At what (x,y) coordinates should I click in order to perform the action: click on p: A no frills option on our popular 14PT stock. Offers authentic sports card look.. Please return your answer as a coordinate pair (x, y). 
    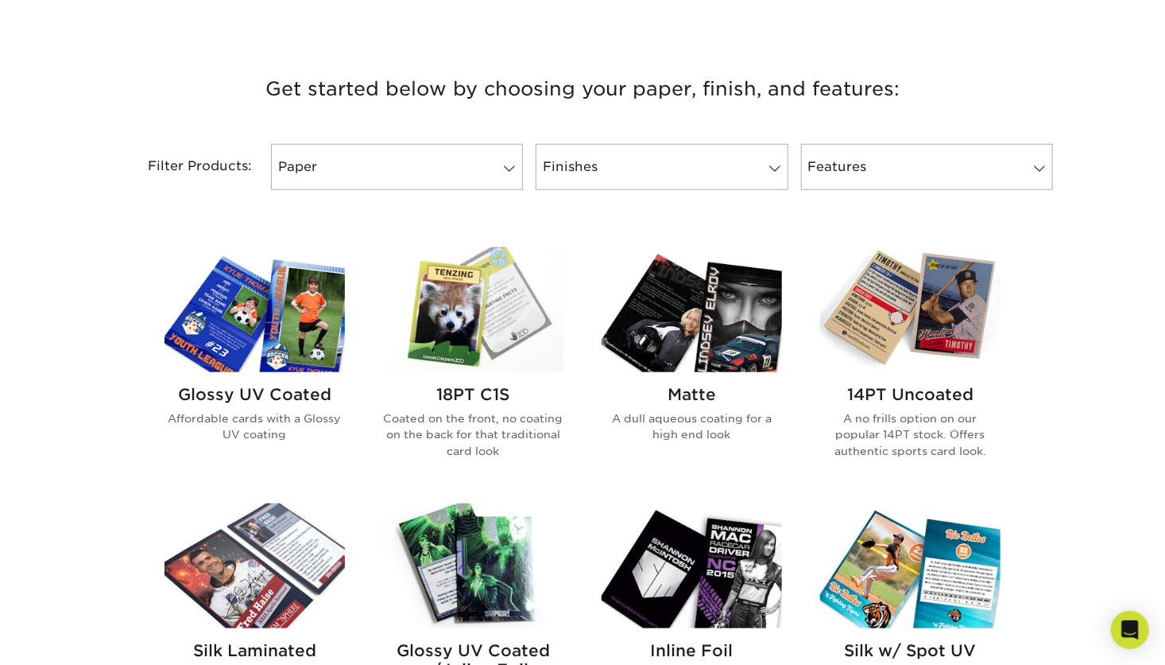
    Looking at the image, I should click on (910, 434).